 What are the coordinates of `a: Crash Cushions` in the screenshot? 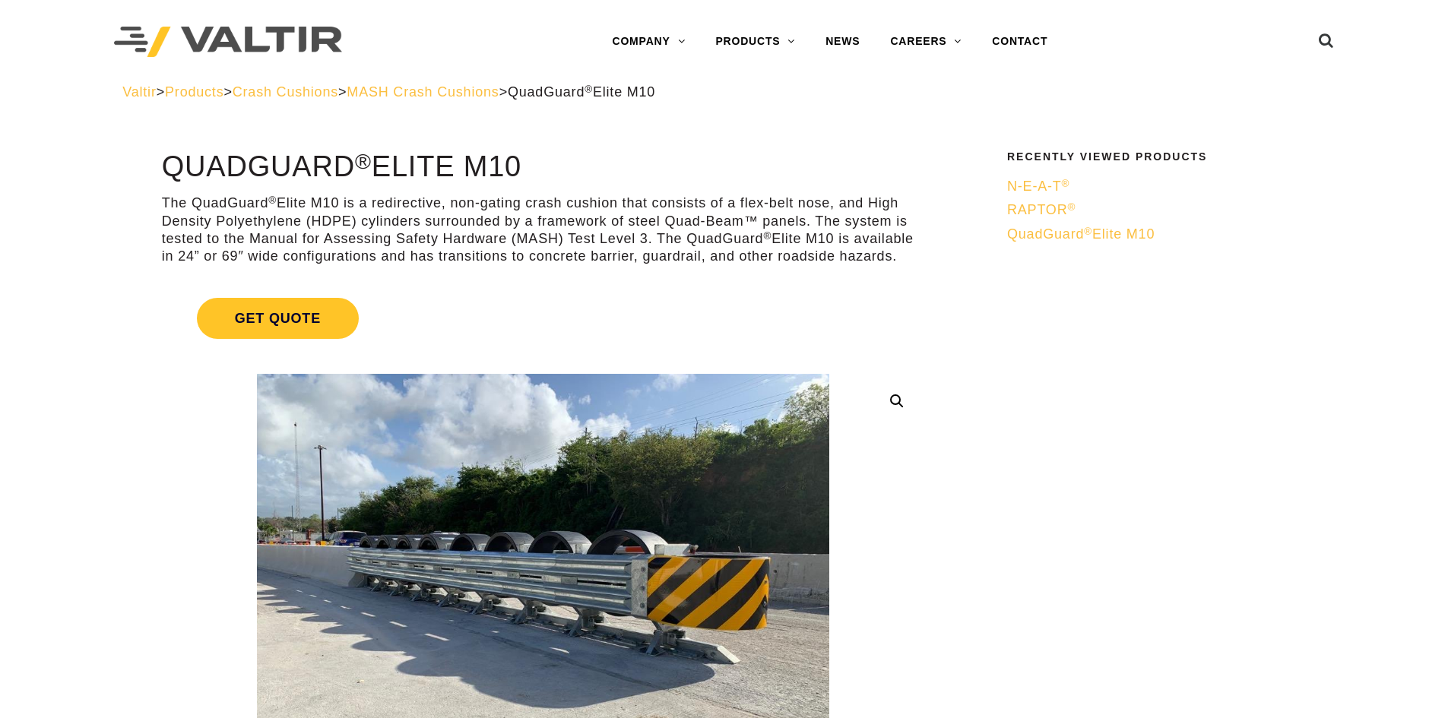 It's located at (285, 92).